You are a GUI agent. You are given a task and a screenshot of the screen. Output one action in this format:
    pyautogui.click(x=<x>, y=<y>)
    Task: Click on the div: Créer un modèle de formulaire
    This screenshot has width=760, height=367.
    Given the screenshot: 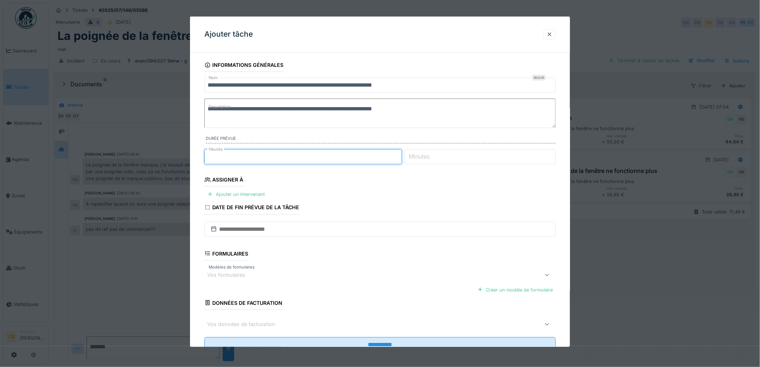 What is the action you would take?
    pyautogui.click(x=515, y=289)
    